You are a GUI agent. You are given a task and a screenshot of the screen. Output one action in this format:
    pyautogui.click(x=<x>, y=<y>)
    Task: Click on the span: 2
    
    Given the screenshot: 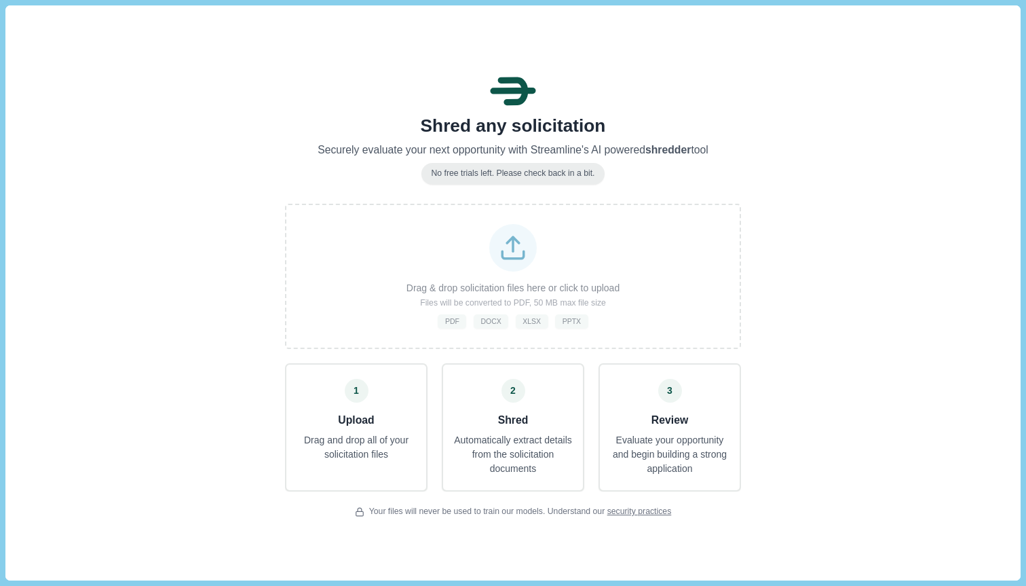 What is the action you would take?
    pyautogui.click(x=513, y=390)
    